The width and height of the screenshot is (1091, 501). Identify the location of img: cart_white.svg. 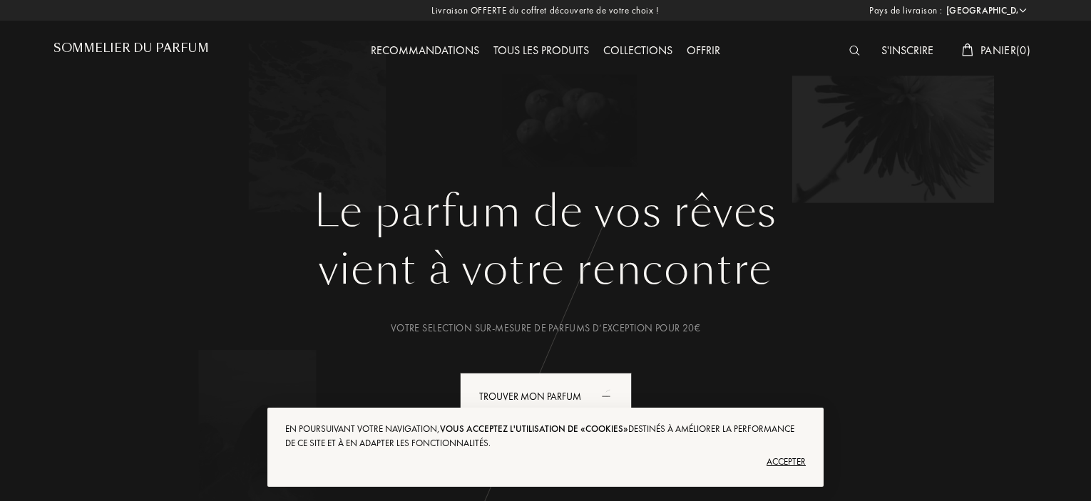
(967, 50).